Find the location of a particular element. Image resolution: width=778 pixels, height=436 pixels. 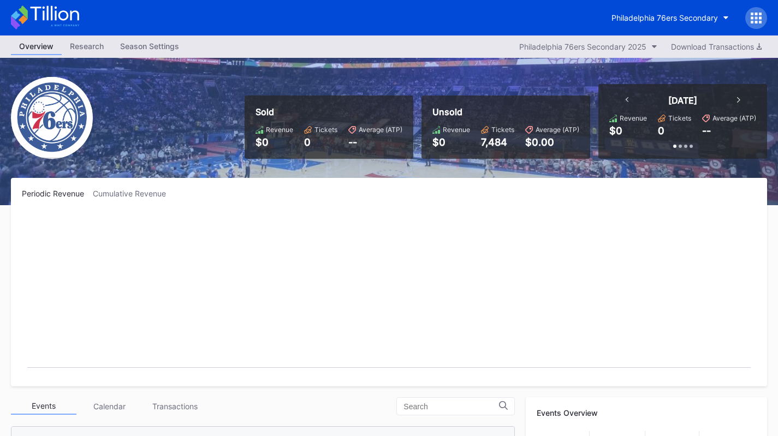

div: Unsold is located at coordinates (506, 112).